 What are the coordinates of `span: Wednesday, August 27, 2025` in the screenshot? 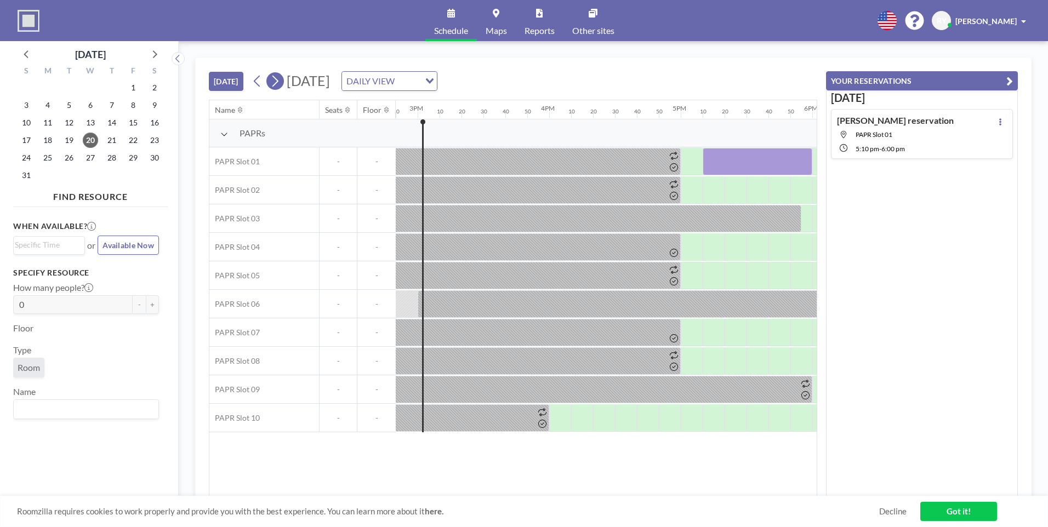 It's located at (90, 158).